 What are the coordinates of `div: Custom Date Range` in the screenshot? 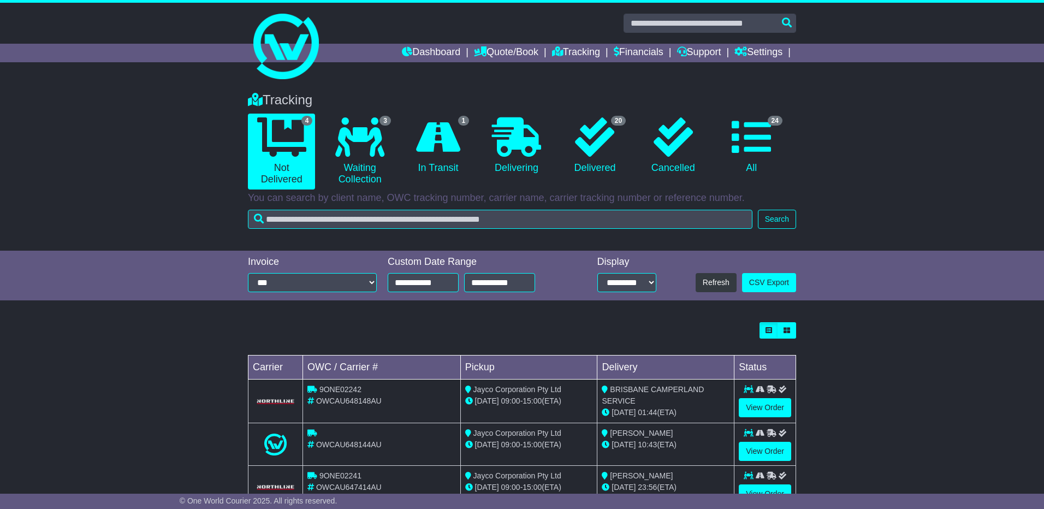 It's located at (475, 262).